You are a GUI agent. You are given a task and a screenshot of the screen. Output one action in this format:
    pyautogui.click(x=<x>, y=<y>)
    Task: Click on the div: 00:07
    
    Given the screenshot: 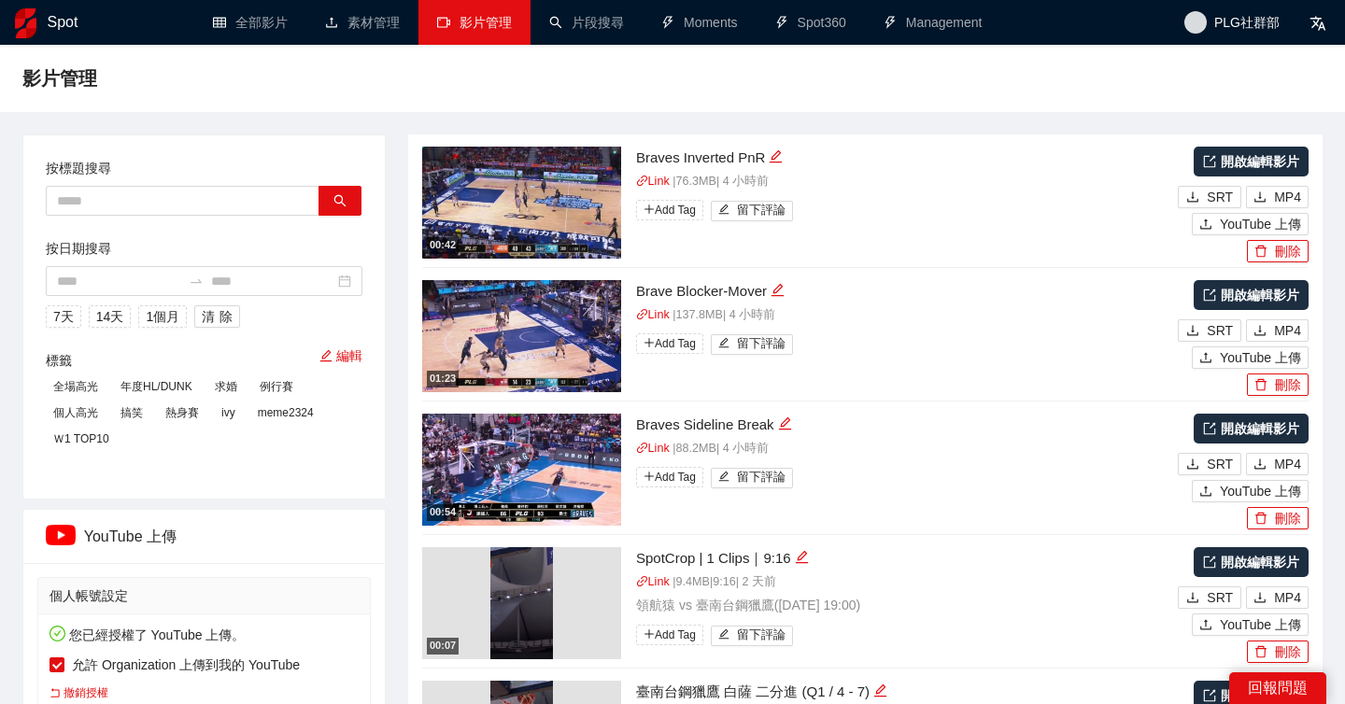 What is the action you would take?
    pyautogui.click(x=443, y=645)
    